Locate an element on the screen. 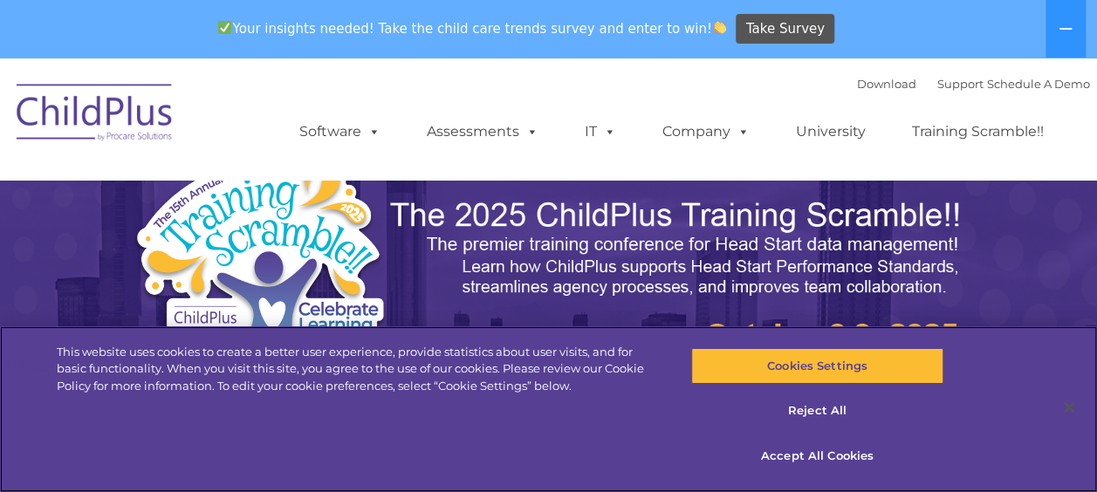 This screenshot has height=492, width=1097. img: ChildPlus by Procare Solutions is located at coordinates (95, 115).